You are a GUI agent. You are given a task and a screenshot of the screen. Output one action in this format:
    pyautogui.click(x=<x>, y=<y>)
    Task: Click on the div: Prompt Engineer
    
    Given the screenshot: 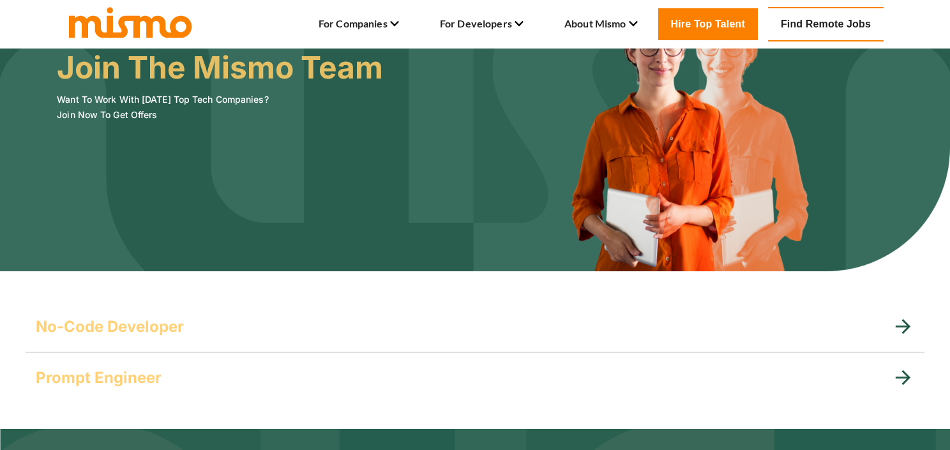 What is the action you would take?
    pyautogui.click(x=475, y=378)
    